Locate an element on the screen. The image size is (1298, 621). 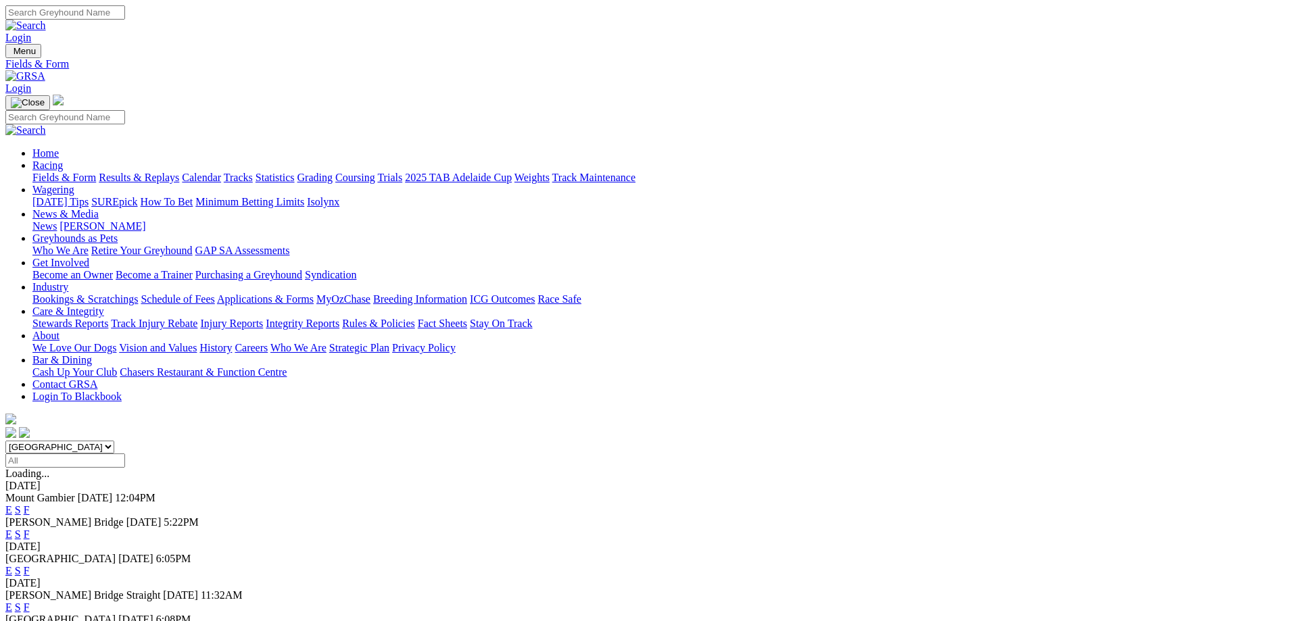
a: History is located at coordinates (216, 347).